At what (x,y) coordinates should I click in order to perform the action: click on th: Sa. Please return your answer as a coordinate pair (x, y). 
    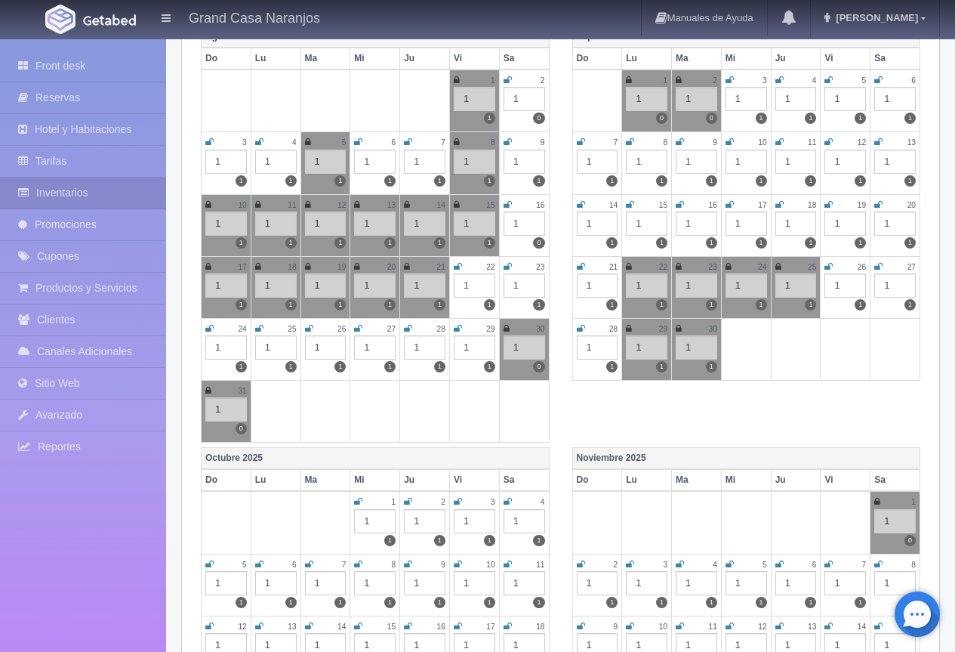
    Looking at the image, I should click on (524, 480).